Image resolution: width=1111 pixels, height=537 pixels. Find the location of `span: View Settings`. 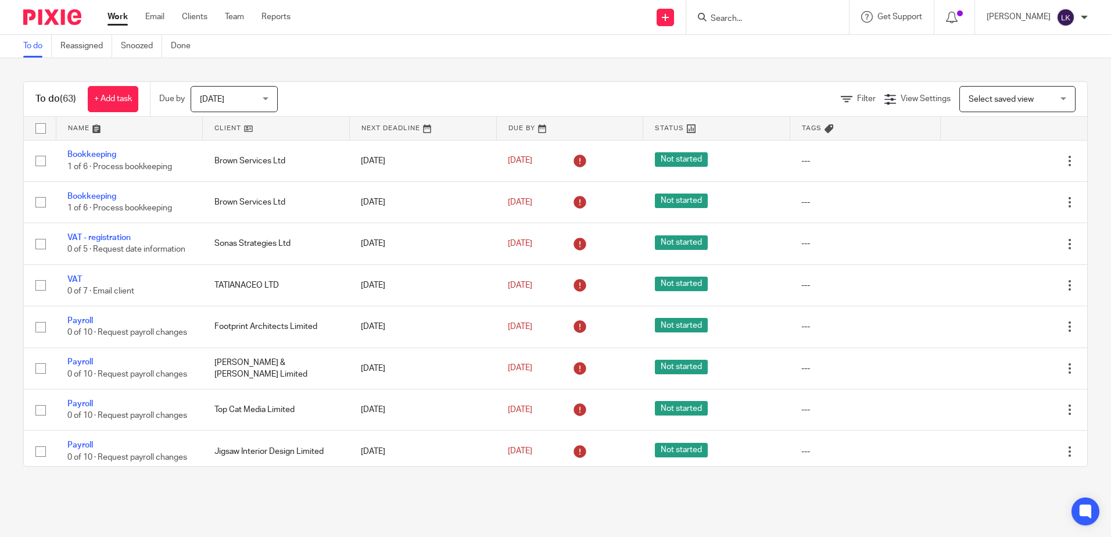

span: View Settings is located at coordinates (926, 99).